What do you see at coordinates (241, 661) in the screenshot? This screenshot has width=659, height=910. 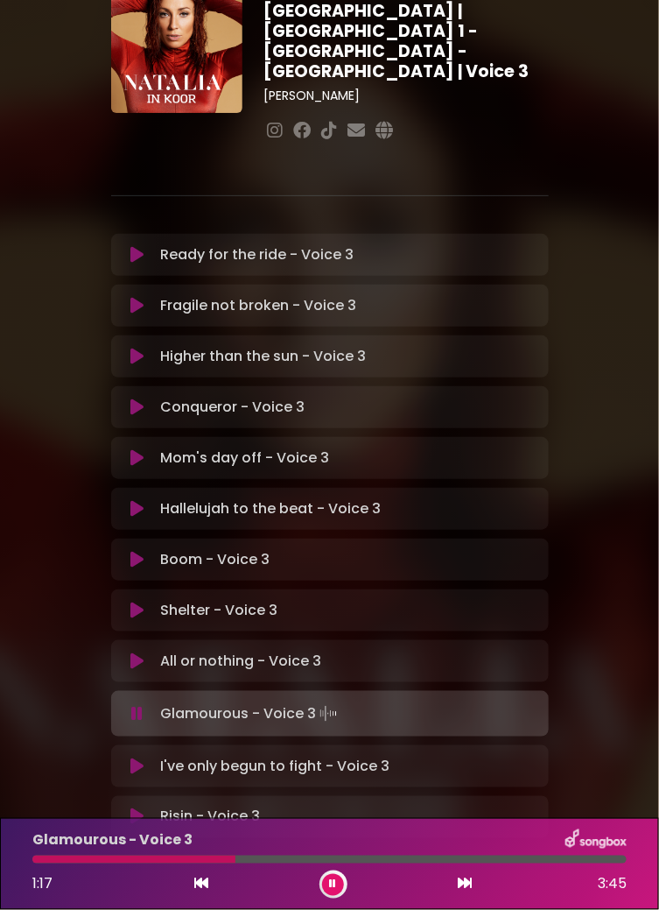 I see `p: All or nothing - Voice 3` at bounding box center [241, 661].